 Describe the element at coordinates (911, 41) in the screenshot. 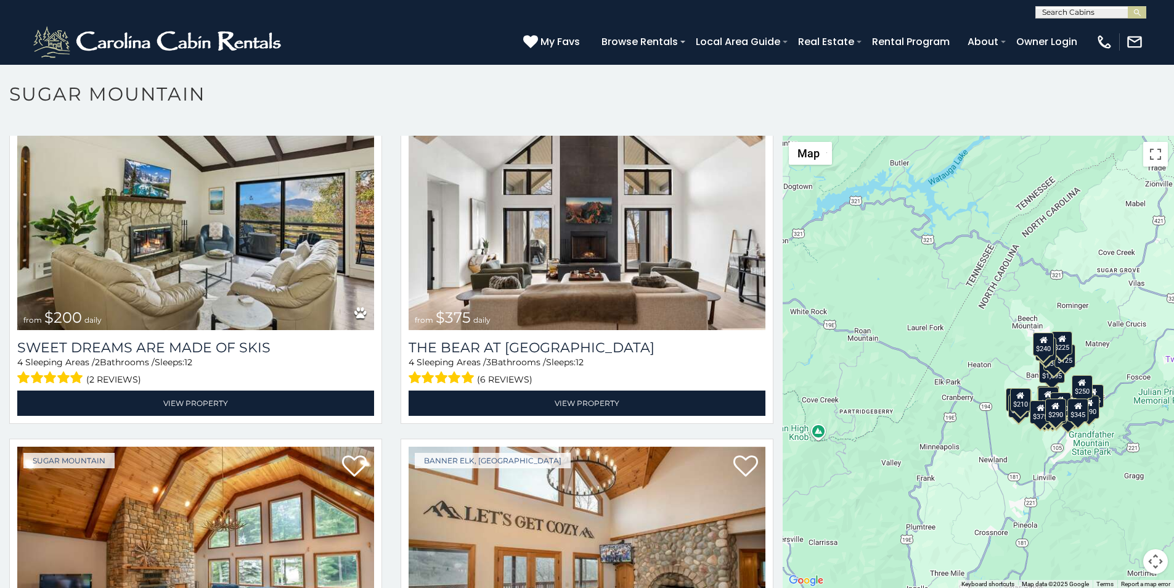

I see `a: Rental Program` at that location.